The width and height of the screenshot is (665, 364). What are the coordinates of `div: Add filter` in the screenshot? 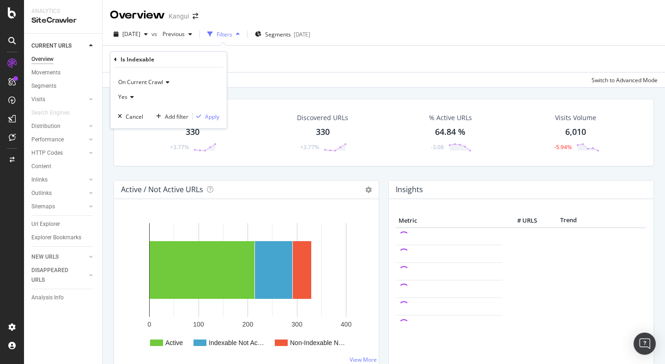 It's located at (176, 116).